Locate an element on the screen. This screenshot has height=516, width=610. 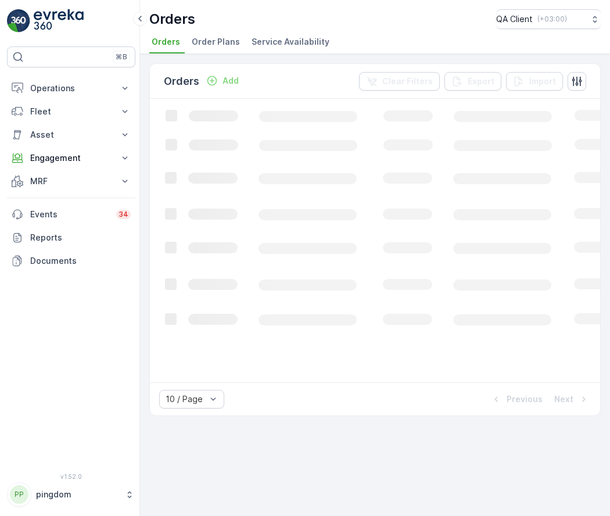
a: Reports is located at coordinates (71, 238).